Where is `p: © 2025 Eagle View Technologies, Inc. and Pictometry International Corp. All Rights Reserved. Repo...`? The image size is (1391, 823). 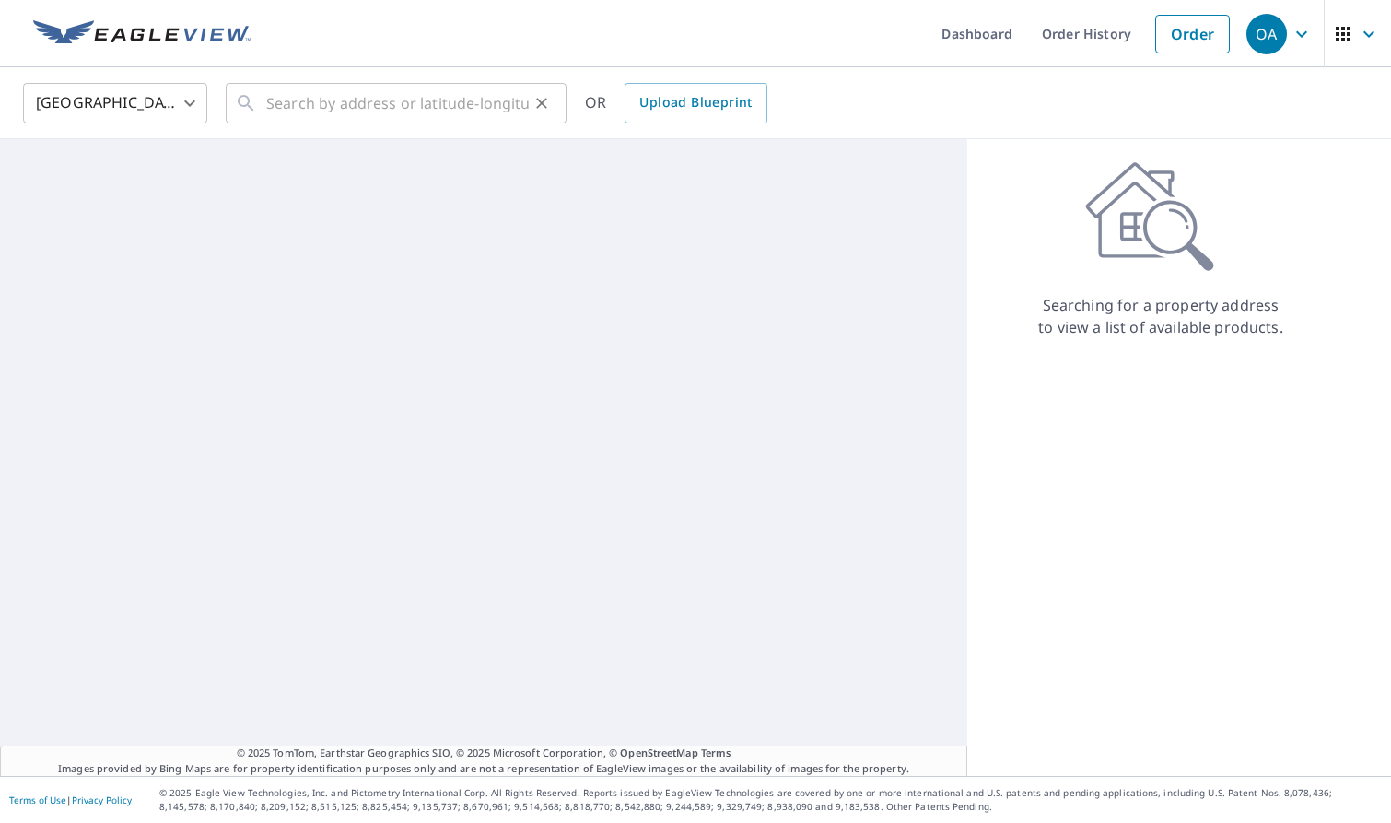 p: © 2025 Eagle View Technologies, Inc. and Pictometry International Corp. All Rights Reserved. Repo... is located at coordinates (770, 800).